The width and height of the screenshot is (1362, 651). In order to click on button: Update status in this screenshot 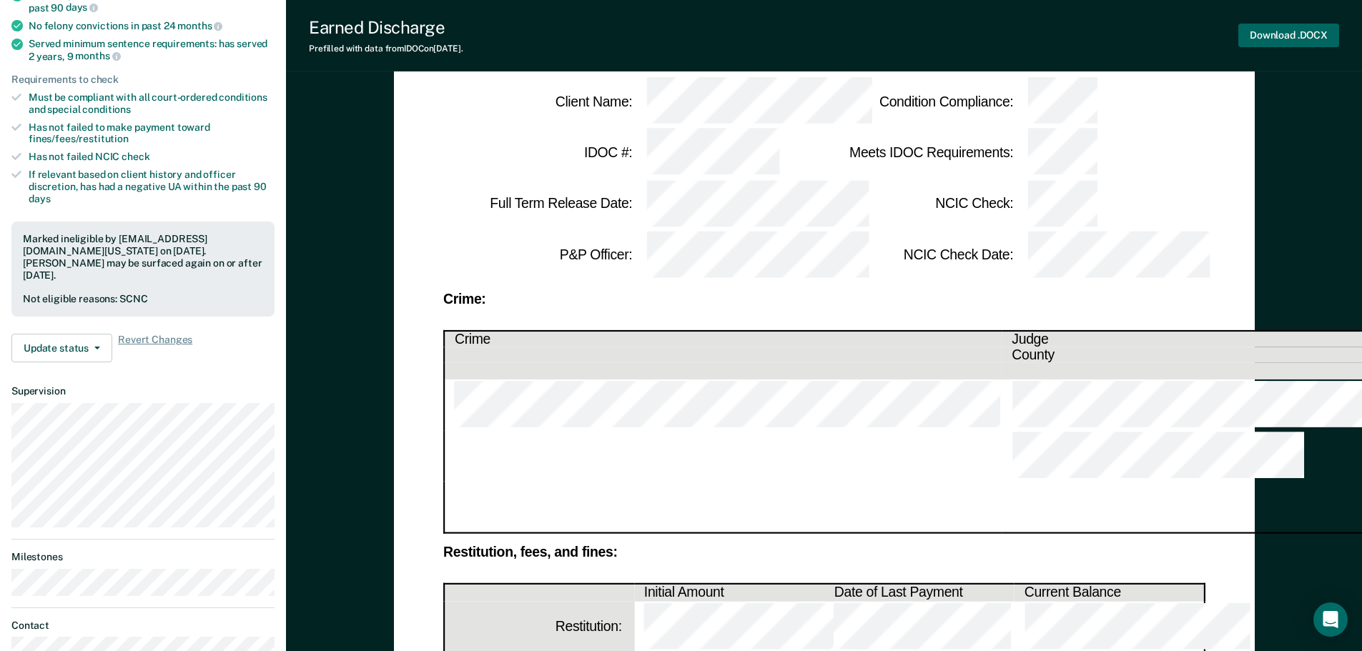, I will do `click(61, 348)`.